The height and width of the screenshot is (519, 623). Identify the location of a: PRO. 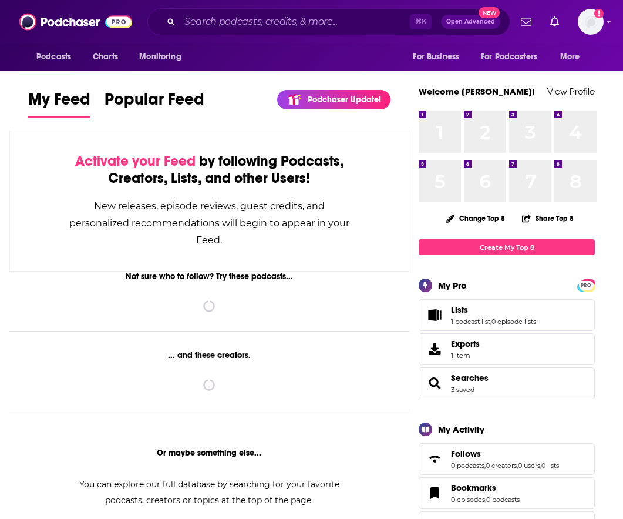
(586, 284).